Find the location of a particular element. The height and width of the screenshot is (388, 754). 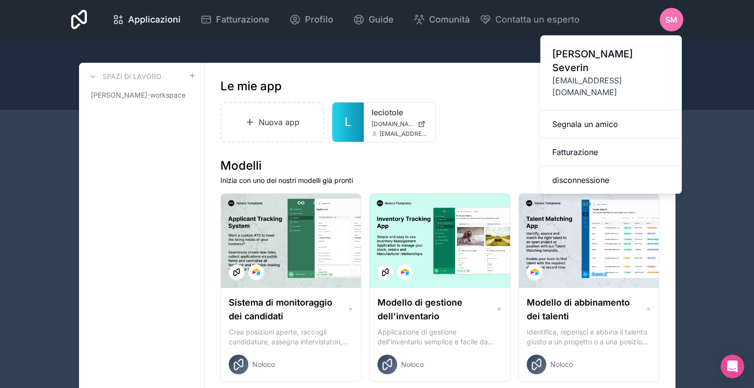

font: Modelli is located at coordinates (241, 165).